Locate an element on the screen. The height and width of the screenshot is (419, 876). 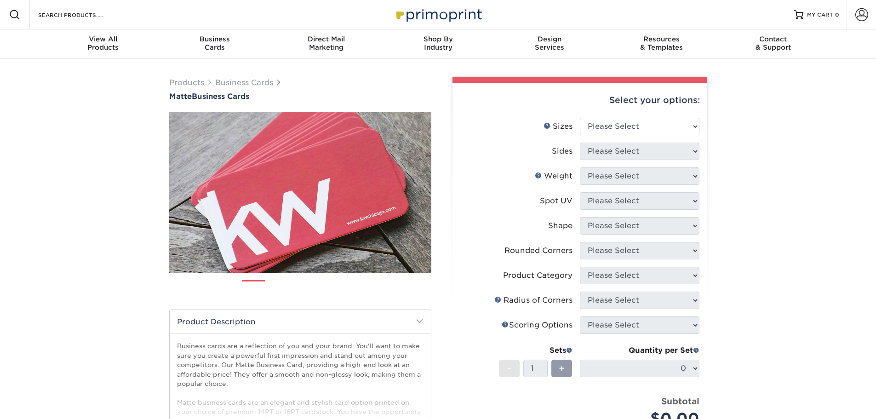
div: Industry is located at coordinates (438, 43).